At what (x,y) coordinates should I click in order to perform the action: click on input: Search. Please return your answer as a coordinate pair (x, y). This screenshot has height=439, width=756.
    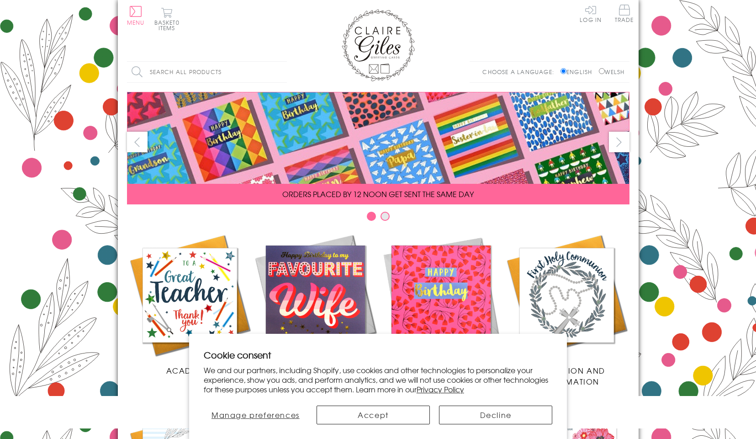
    Looking at the image, I should click on (282, 72).